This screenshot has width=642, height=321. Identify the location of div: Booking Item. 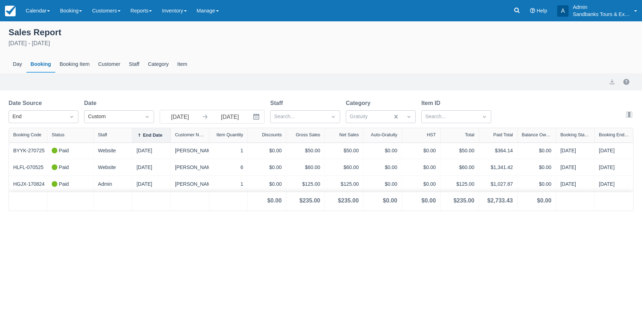
(74, 64).